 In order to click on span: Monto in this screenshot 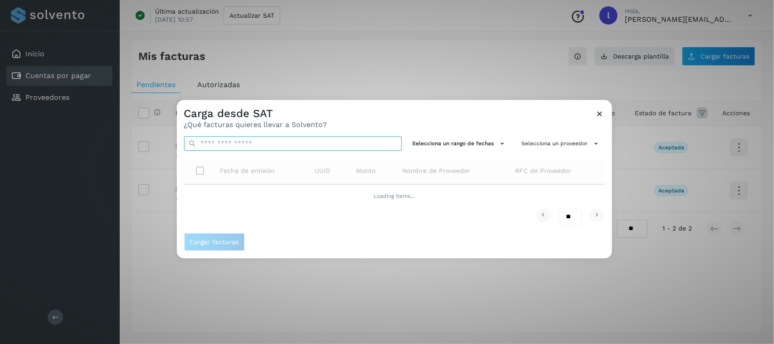, I will do `click(365, 170)`.